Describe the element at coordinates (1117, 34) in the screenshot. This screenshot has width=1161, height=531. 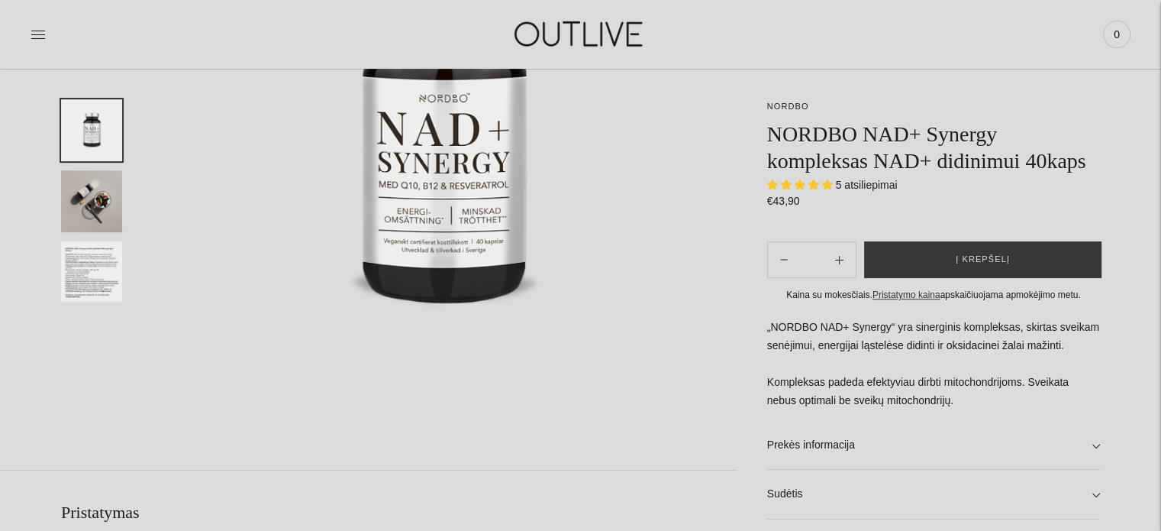
I see `a: 0` at that location.